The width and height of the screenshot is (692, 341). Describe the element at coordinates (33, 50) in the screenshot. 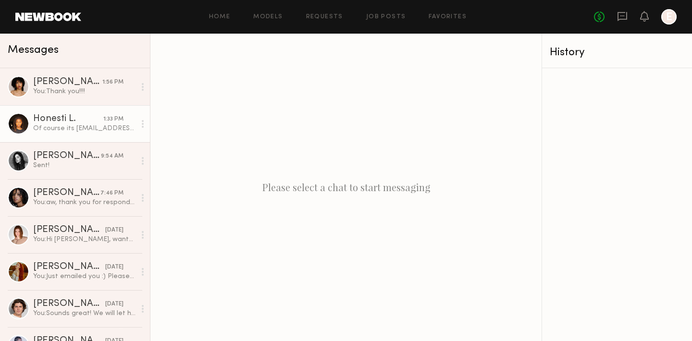

I see `span: Messages` at that location.